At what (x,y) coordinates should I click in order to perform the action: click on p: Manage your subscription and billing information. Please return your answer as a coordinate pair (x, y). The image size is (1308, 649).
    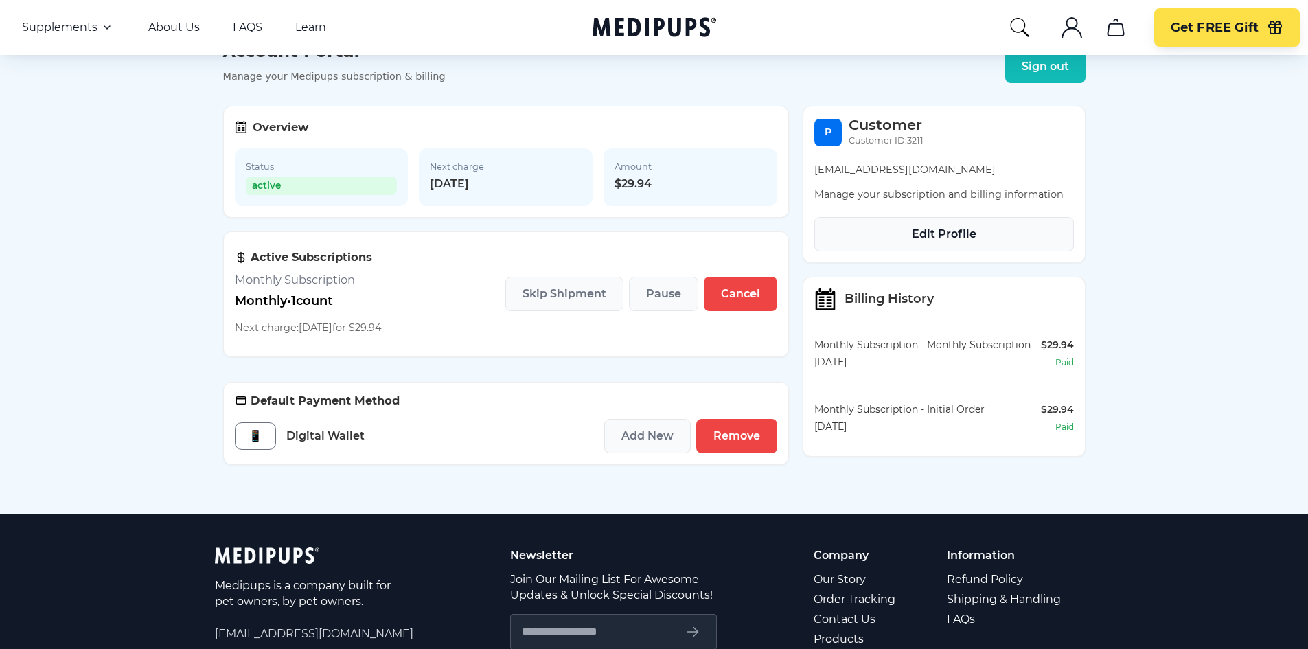
    Looking at the image, I should click on (944, 194).